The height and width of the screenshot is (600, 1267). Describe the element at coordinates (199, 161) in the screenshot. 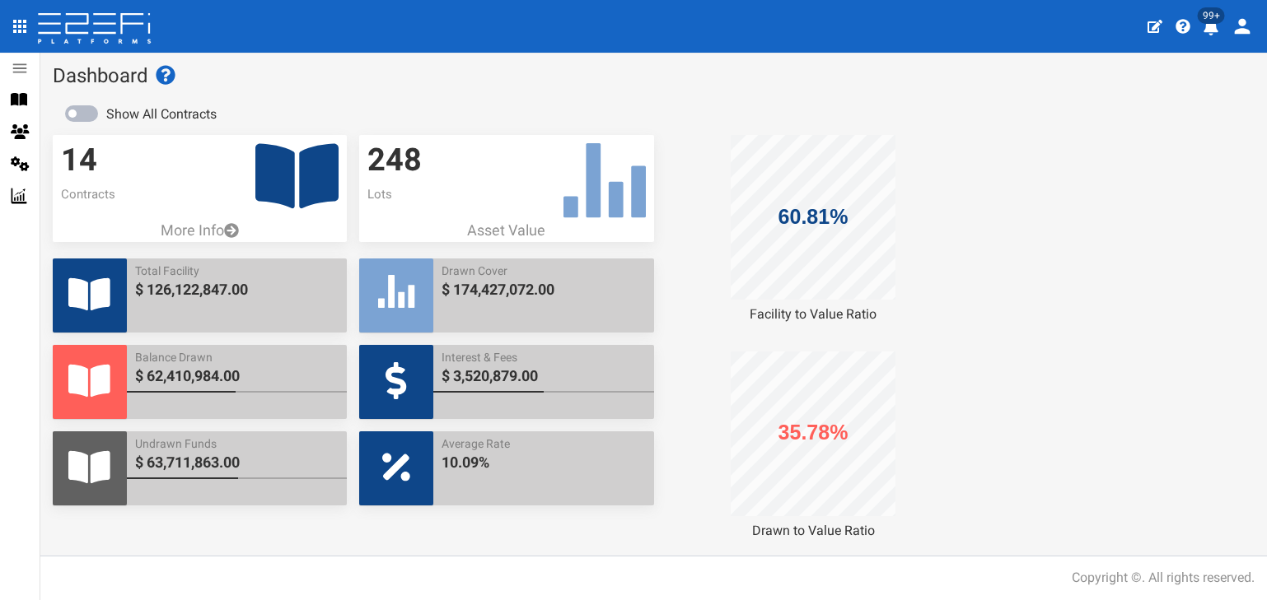

I see `h3: 14` at that location.